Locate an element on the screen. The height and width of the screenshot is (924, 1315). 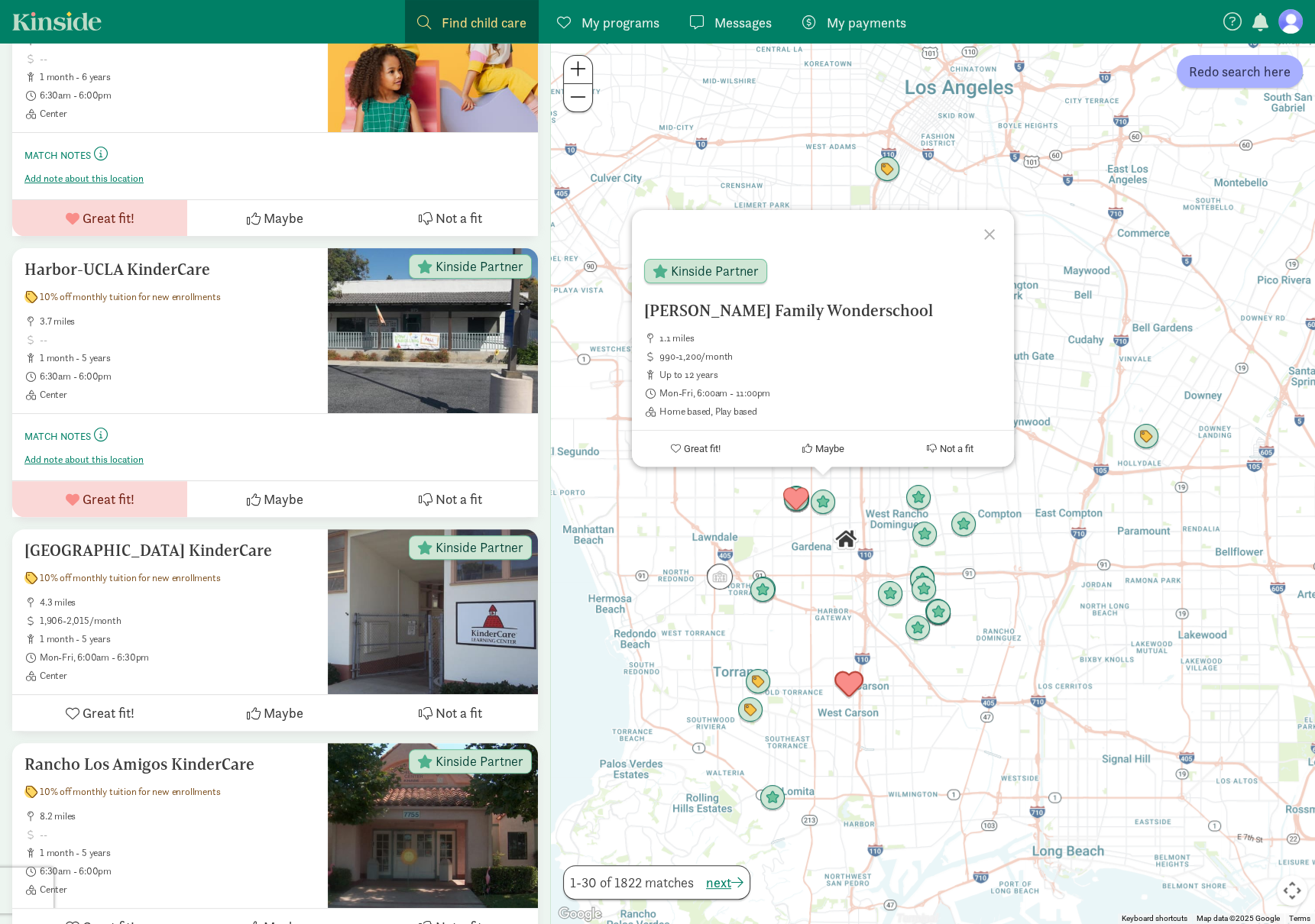
button: Map camera controls is located at coordinates (1292, 891).